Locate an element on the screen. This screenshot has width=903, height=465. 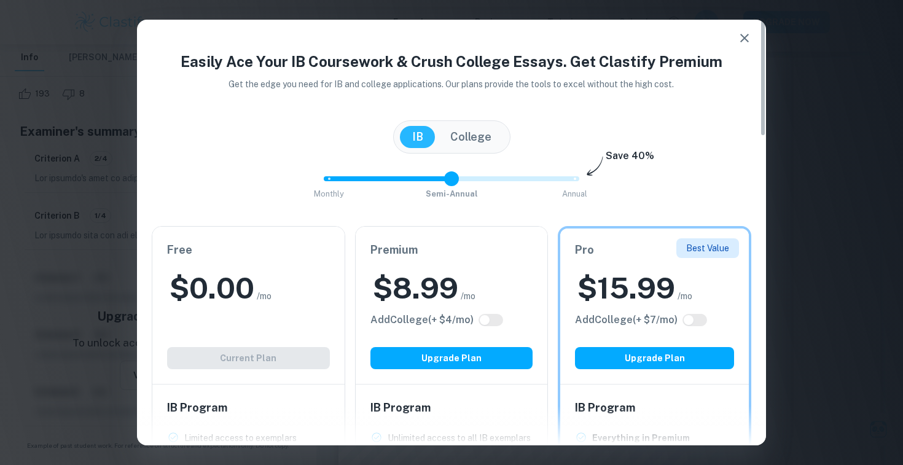
p: Best Value is located at coordinates (708, 248).